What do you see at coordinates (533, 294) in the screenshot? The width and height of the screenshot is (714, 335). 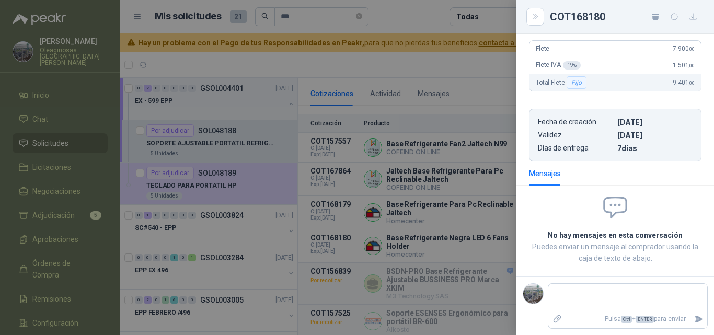 I see `img: Company Logo` at bounding box center [533, 294].